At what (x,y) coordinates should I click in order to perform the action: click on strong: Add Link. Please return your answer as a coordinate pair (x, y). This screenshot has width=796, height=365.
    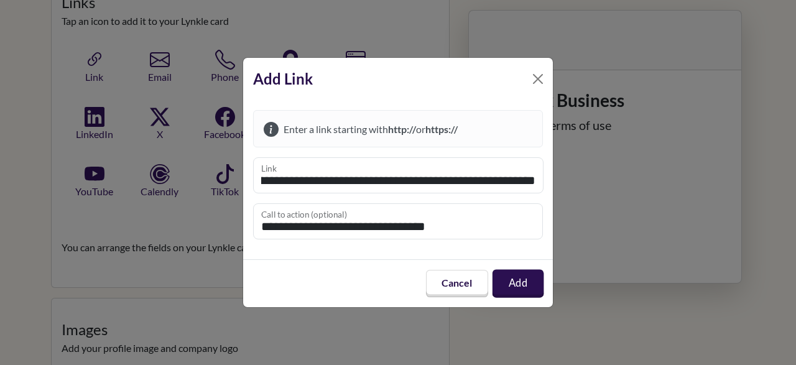
    Looking at the image, I should click on (283, 78).